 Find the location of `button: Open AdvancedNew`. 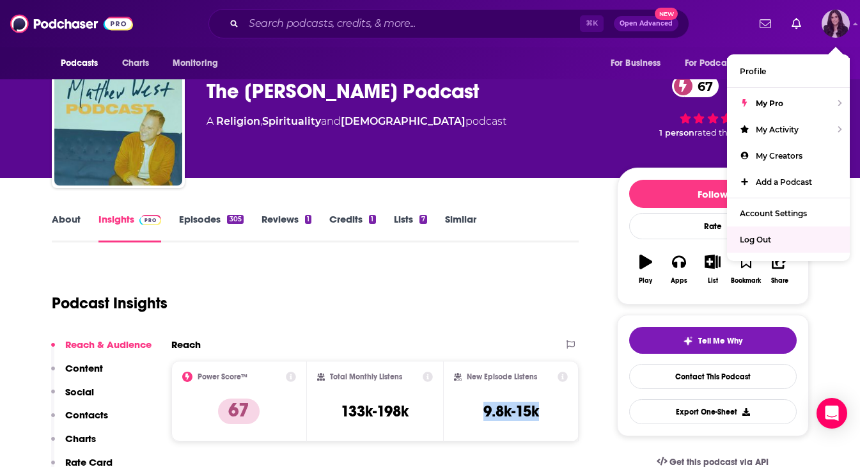

button: Open AdvancedNew is located at coordinates (646, 24).